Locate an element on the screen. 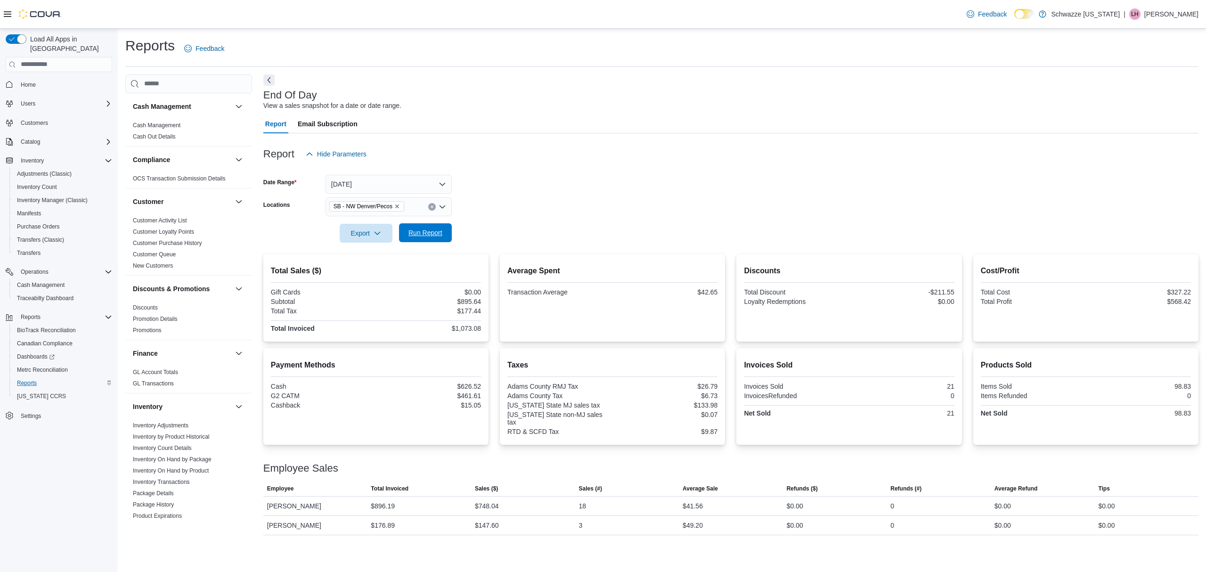  span: Product Expirations is located at coordinates (157, 516).